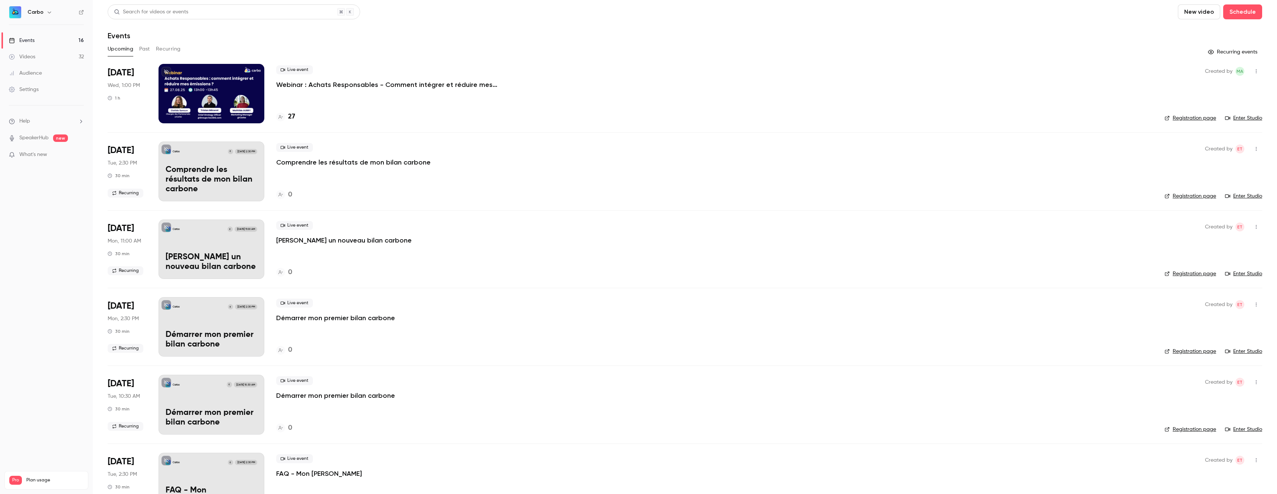 The height and width of the screenshot is (494, 1277). Describe the element at coordinates (114, 98) in the screenshot. I see `div: 1 h` at that location.